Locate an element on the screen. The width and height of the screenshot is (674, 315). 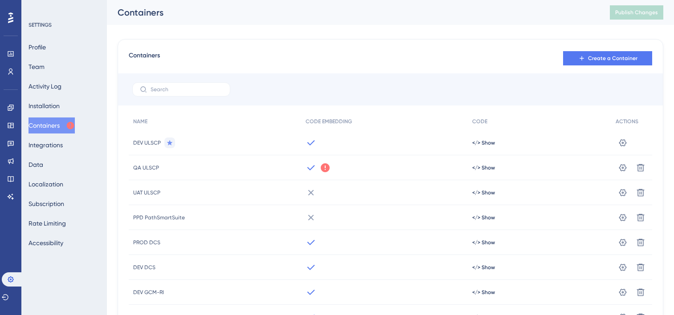
button: Subscription is located at coordinates (46, 204).